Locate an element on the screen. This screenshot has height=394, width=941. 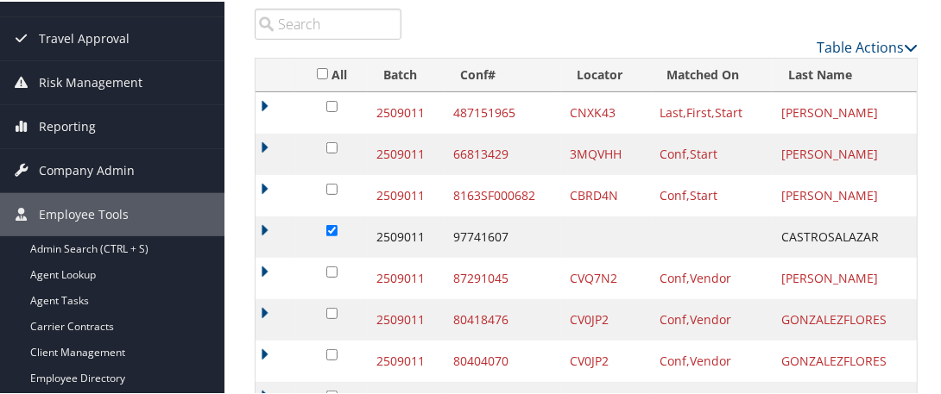
th: Last Name: activate to sort column ascending is located at coordinates (844, 73).